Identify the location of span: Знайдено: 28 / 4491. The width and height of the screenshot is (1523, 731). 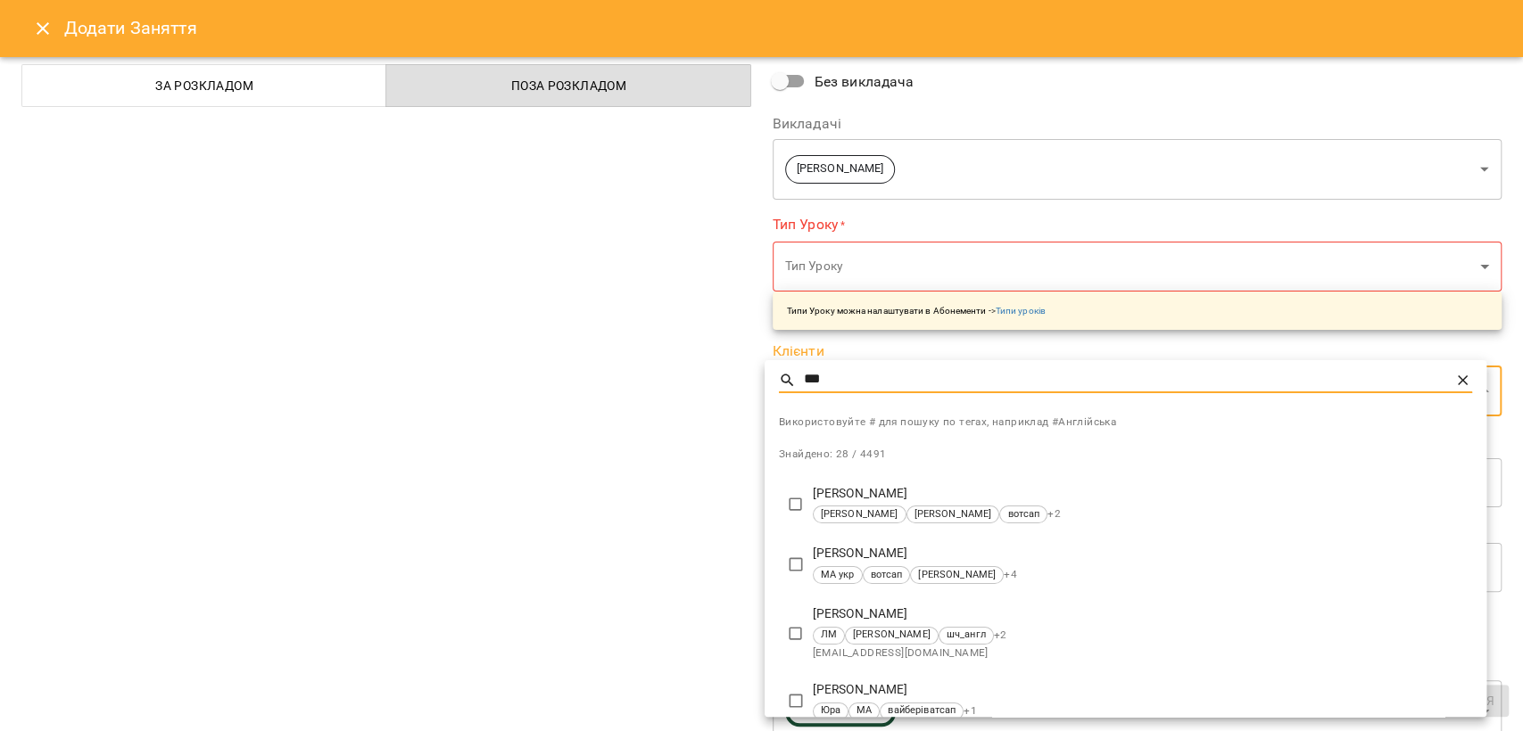
(832, 454).